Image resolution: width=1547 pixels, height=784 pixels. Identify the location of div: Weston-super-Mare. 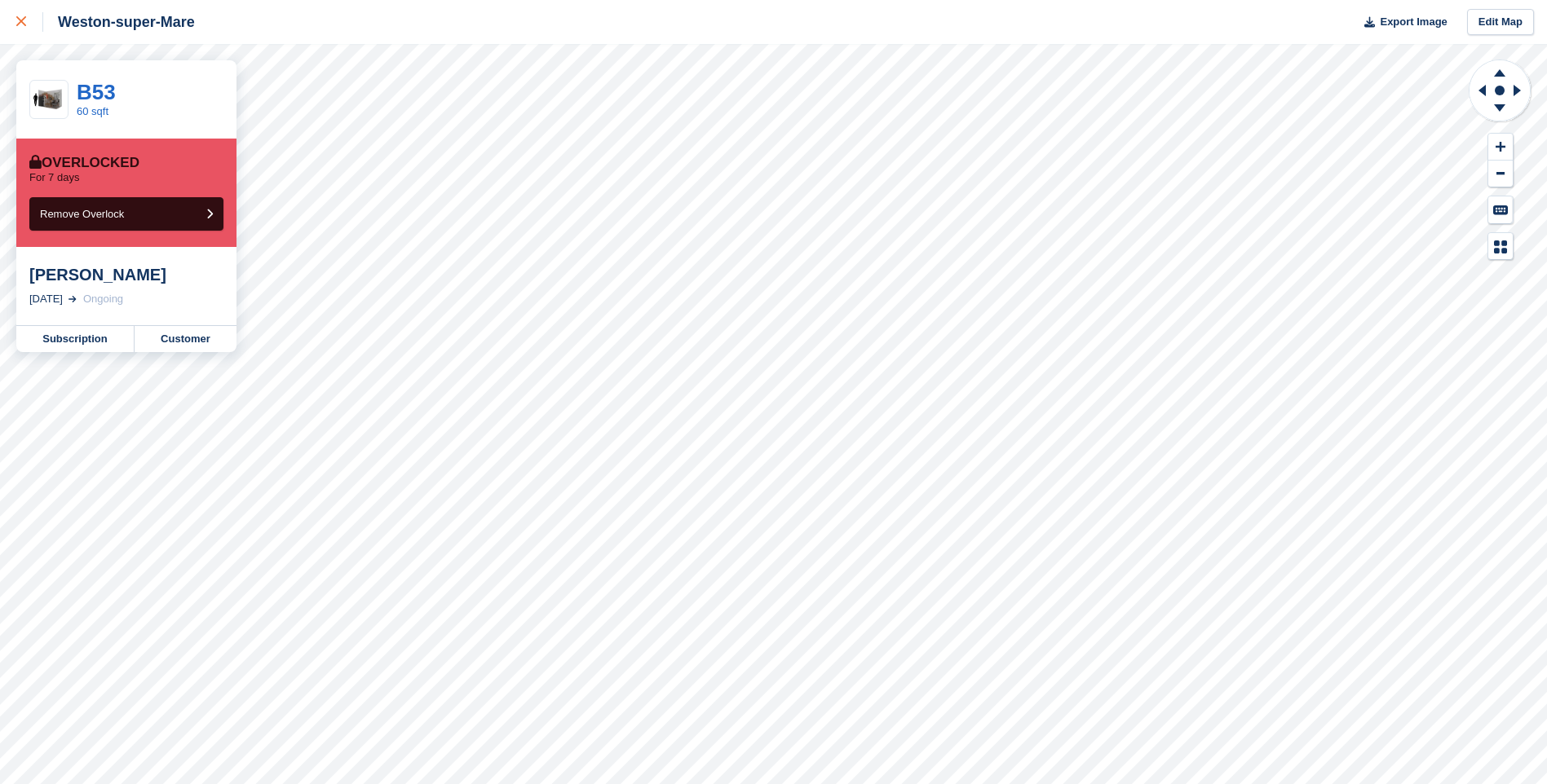
(119, 22).